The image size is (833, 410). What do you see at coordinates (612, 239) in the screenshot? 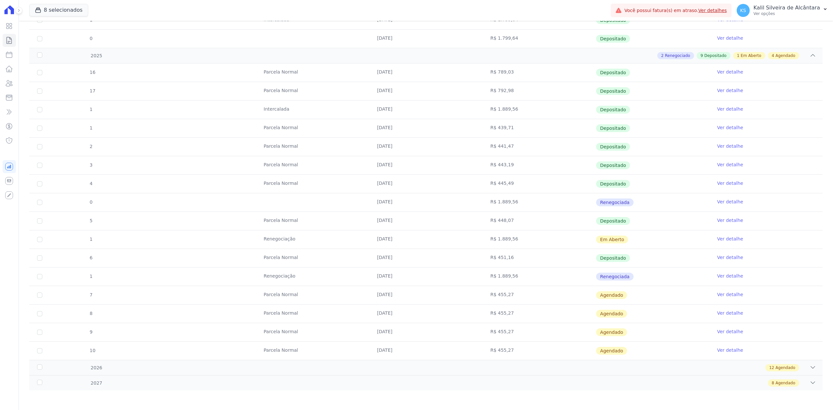
I see `span: Em Aberto` at bounding box center [612, 239].